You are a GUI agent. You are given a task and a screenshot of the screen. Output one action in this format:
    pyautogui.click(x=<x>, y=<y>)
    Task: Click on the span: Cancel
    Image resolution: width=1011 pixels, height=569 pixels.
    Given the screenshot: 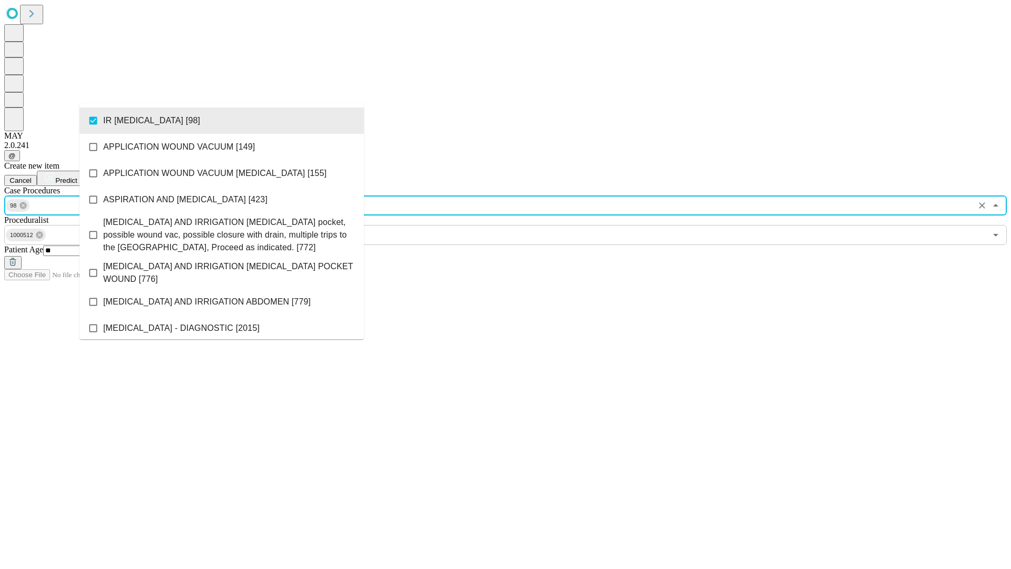 What is the action you would take?
    pyautogui.click(x=21, y=180)
    